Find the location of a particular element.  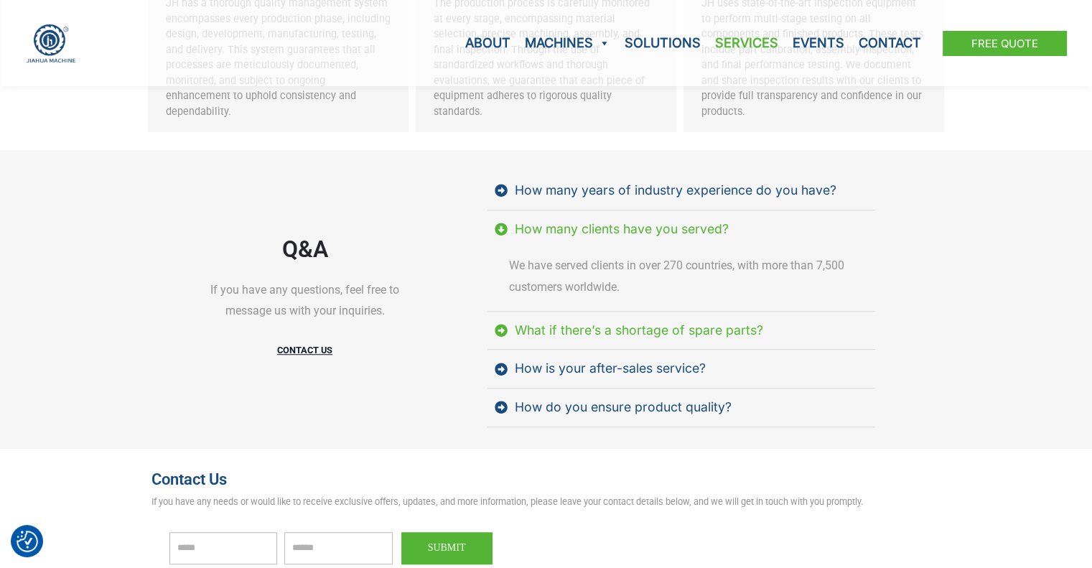

div: Accordion. Open links with Enter or Space, close with Escape, and navigate with Arrow Keys is located at coordinates (681, 299).